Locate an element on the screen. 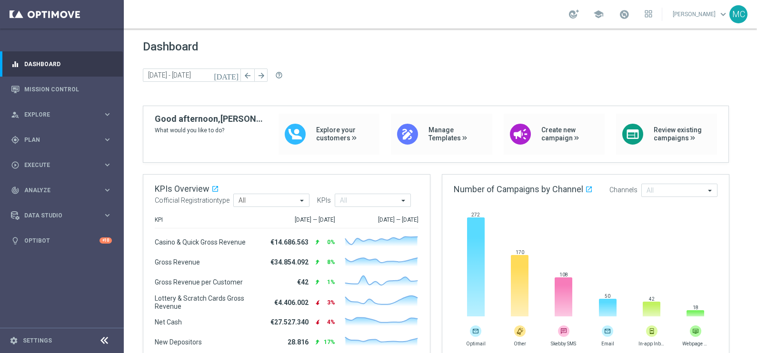  div: lightbulb Optibot +10 is located at coordinates (61, 241).